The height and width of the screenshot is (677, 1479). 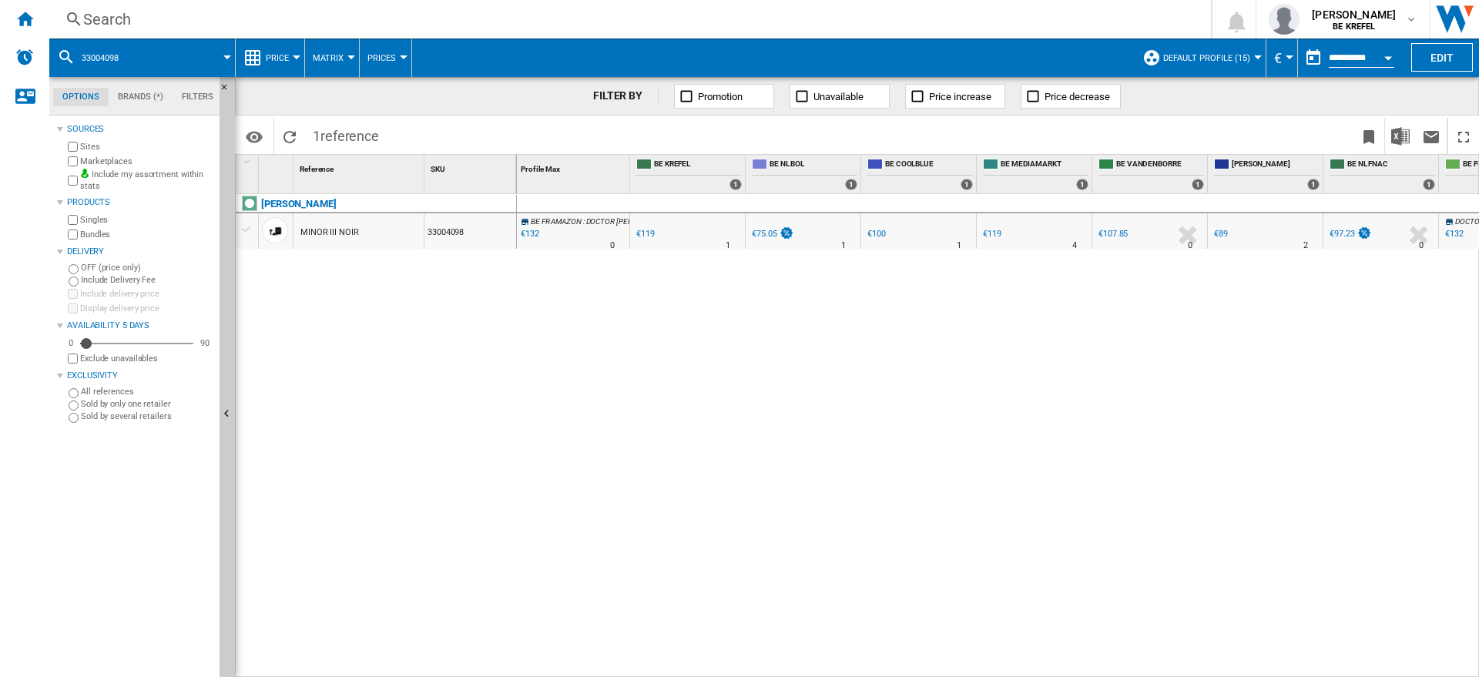 What do you see at coordinates (140, 203) in the screenshot?
I see `div: Products` at bounding box center [140, 203].